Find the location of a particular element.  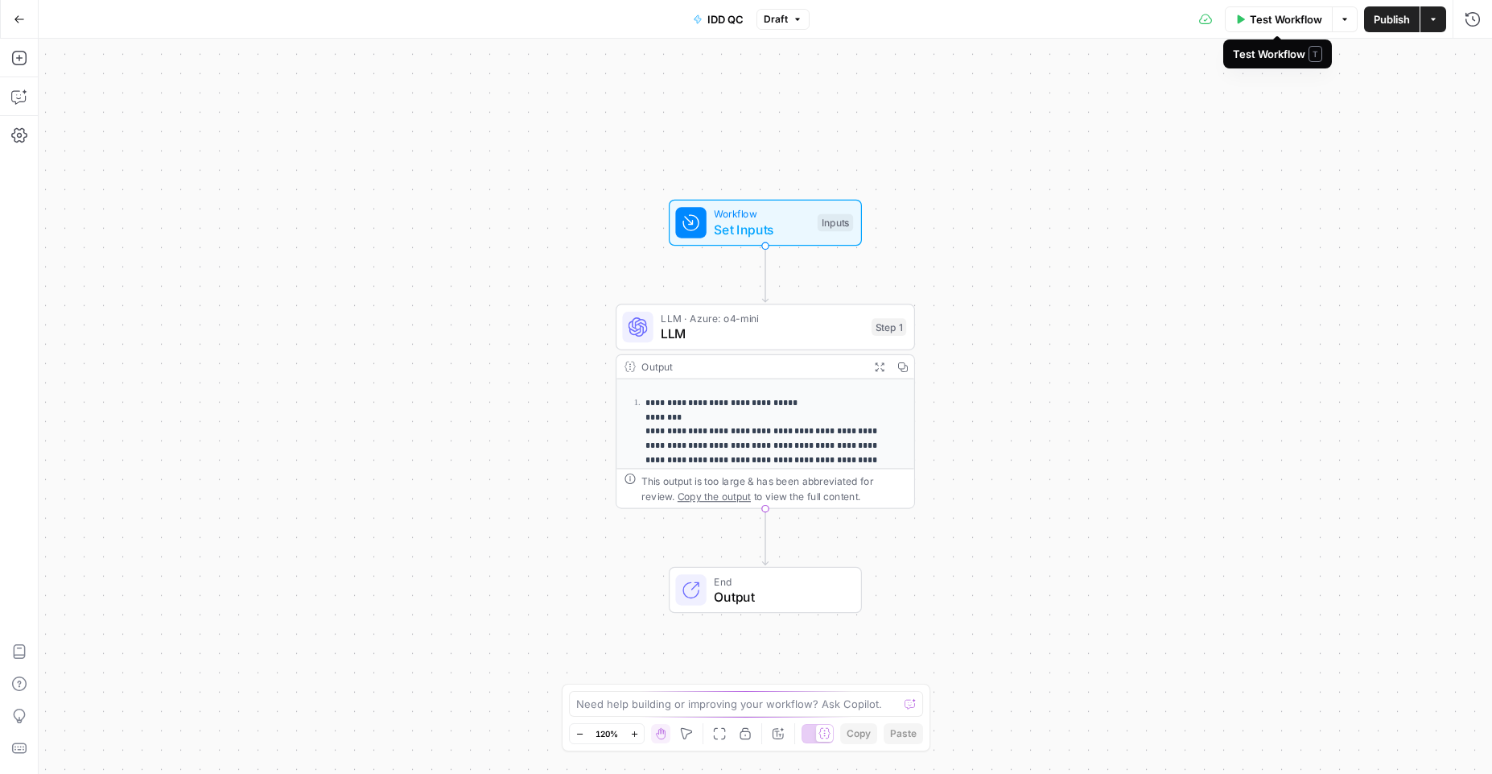

button: Publish is located at coordinates (1392, 19).